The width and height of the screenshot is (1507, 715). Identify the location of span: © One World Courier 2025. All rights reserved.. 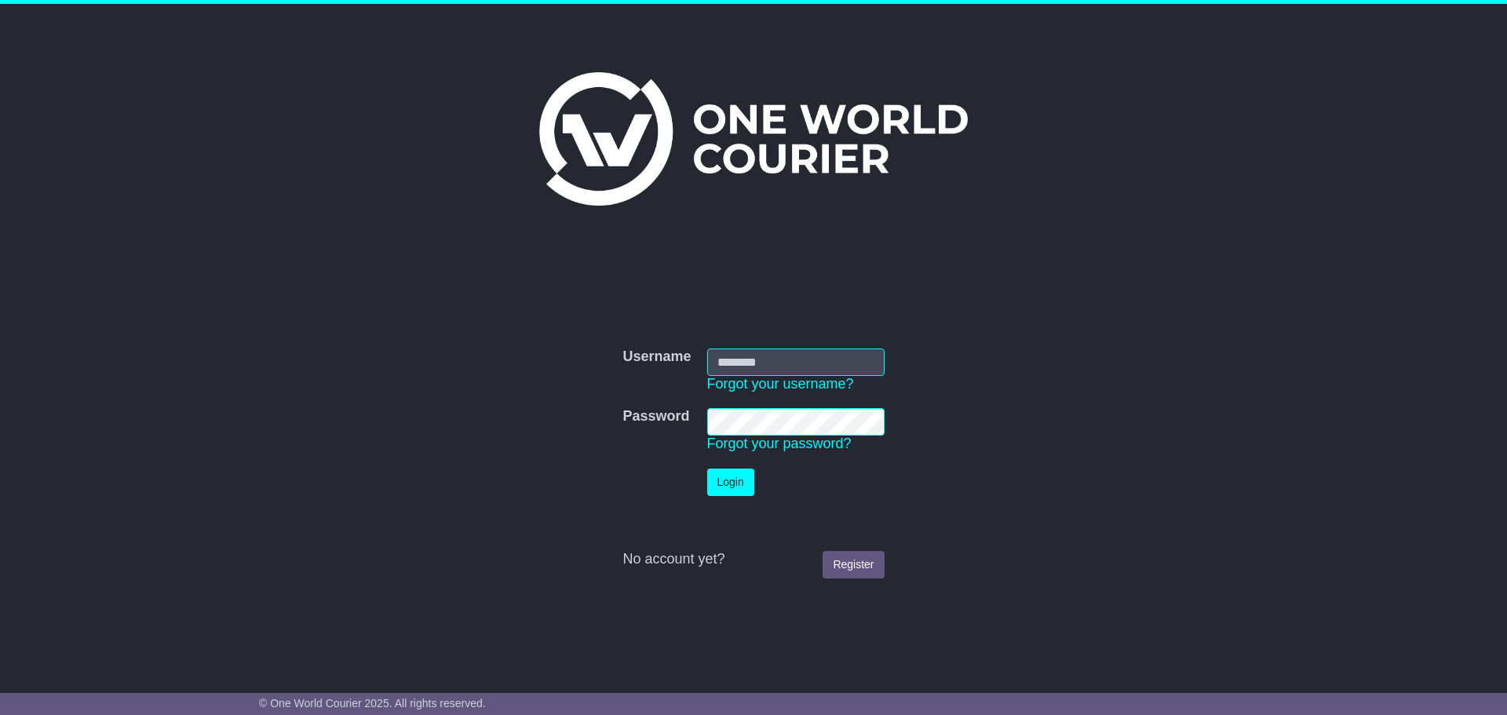
(372, 703).